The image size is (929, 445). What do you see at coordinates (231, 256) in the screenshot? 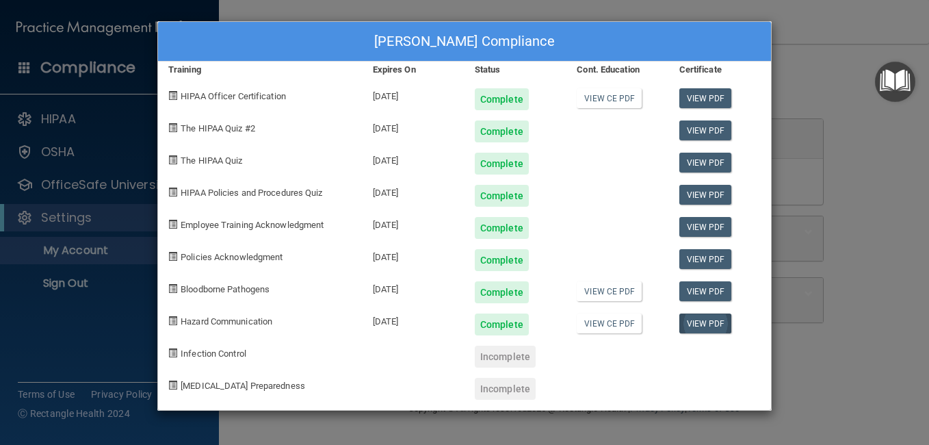
I see `span: Policies Acknowledgment` at bounding box center [231, 256].